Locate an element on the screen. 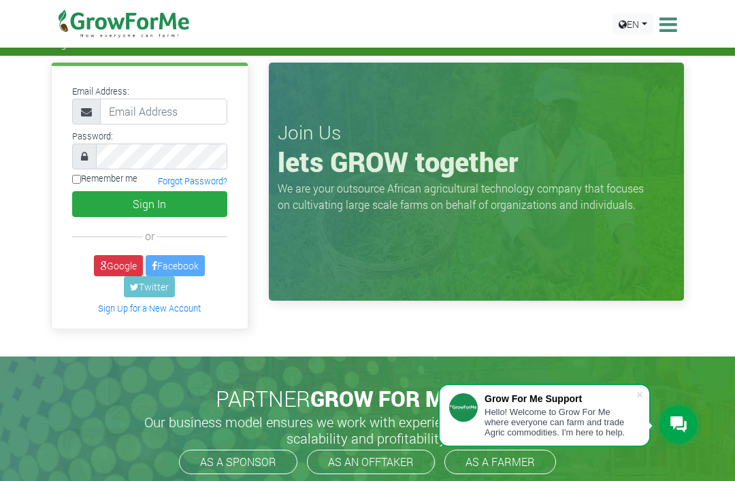  p: We are your outsource African agricultural technology company that focuses on cultivating large s... is located at coordinates (465, 197).